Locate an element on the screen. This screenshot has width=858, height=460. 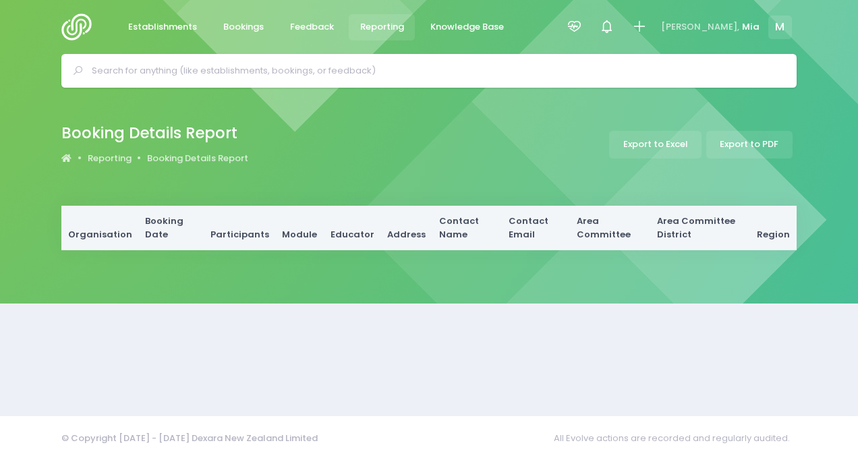
a: Export to PDF is located at coordinates (749, 144).